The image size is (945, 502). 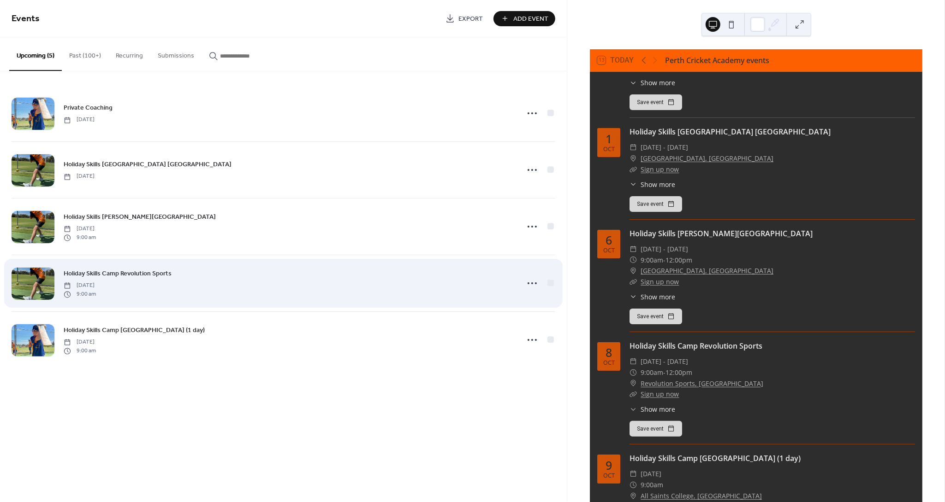 I want to click on div: 8, so click(x=608, y=353).